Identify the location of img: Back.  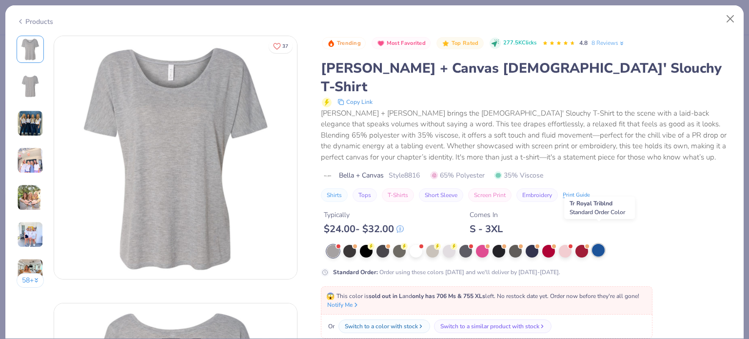
(30, 86).